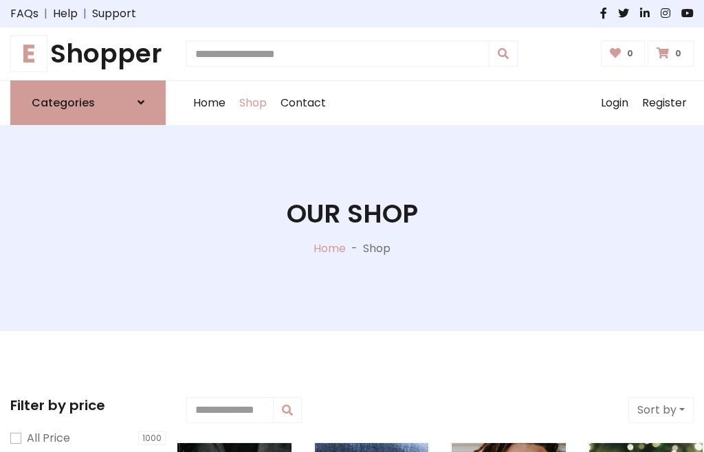 The height and width of the screenshot is (452, 704). I want to click on a: Support, so click(114, 14).